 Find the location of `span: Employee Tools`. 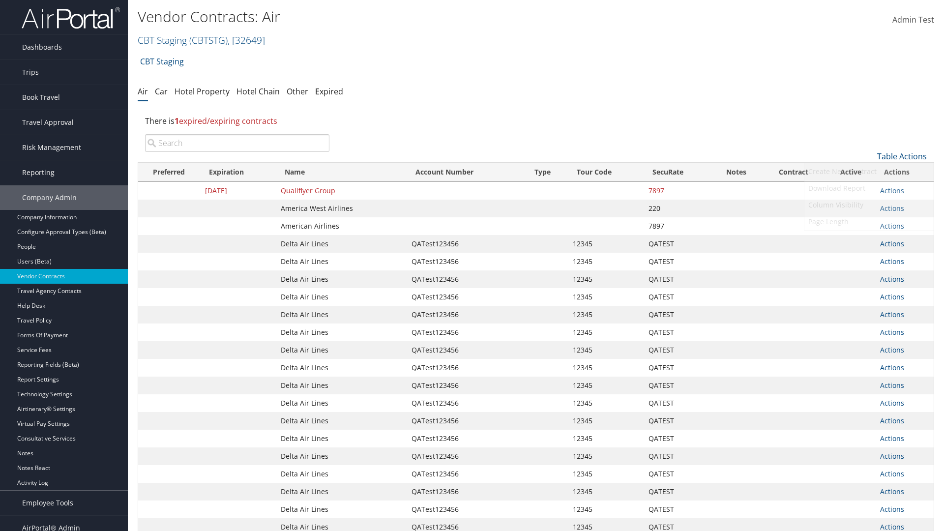

span: Employee Tools is located at coordinates (48, 503).